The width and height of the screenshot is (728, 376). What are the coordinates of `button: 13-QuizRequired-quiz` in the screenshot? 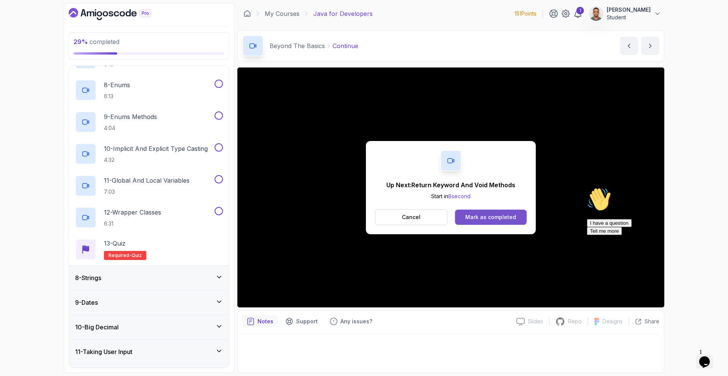 It's located at (149, 250).